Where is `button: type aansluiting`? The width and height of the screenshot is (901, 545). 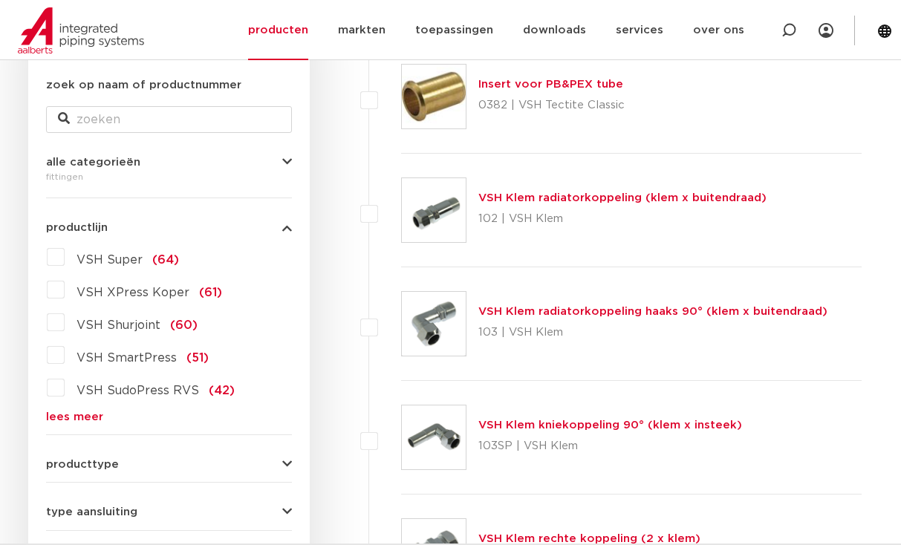
button: type aansluiting is located at coordinates (169, 512).